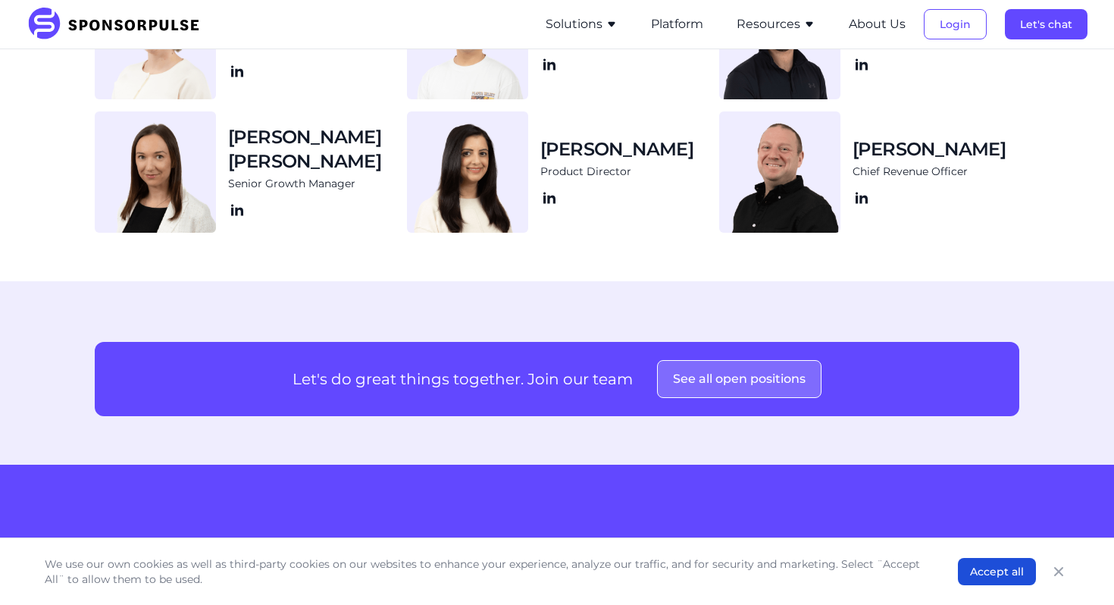 Image resolution: width=1114 pixels, height=605 pixels. I want to click on img: SponsorPulse, so click(118, 24).